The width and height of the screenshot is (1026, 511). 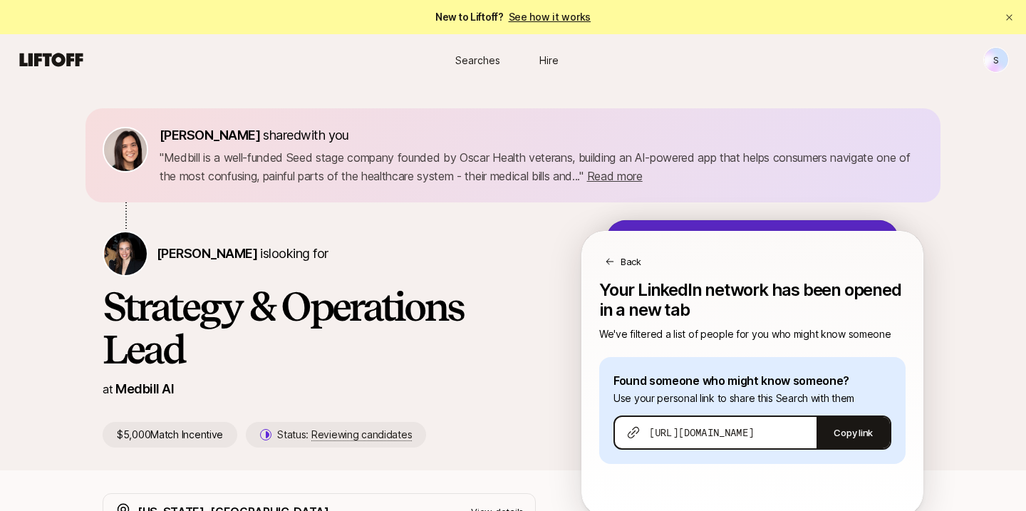 I want to click on a: Medbill AI, so click(x=145, y=388).